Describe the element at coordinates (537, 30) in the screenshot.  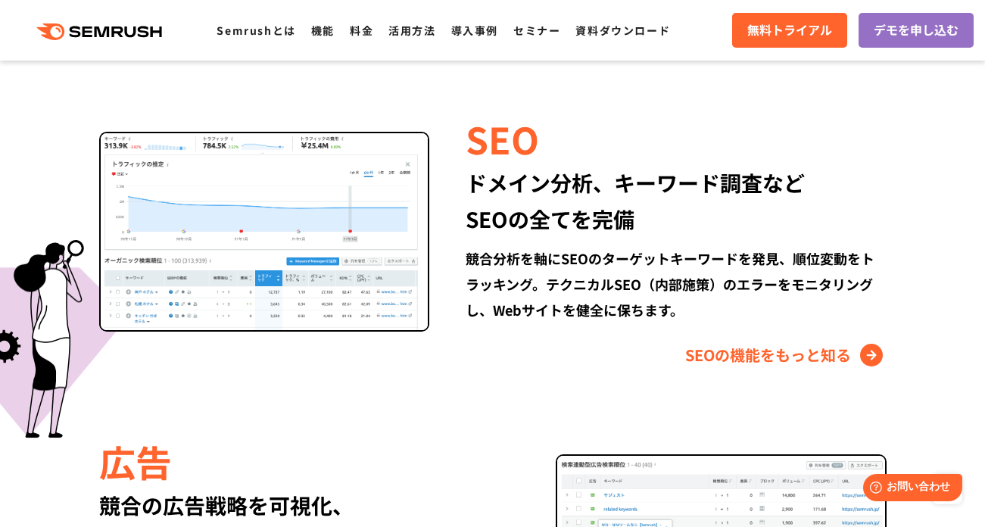
I see `a: セミナー` at that location.